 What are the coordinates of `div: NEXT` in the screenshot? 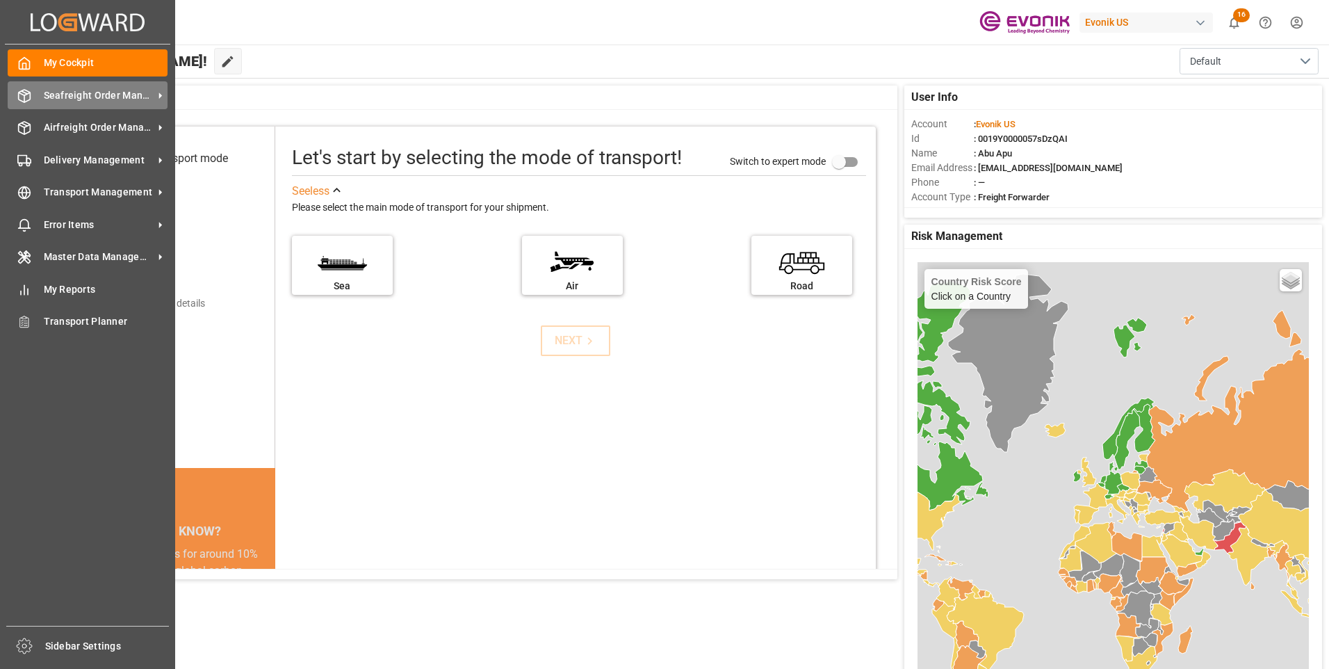 It's located at (576, 341).